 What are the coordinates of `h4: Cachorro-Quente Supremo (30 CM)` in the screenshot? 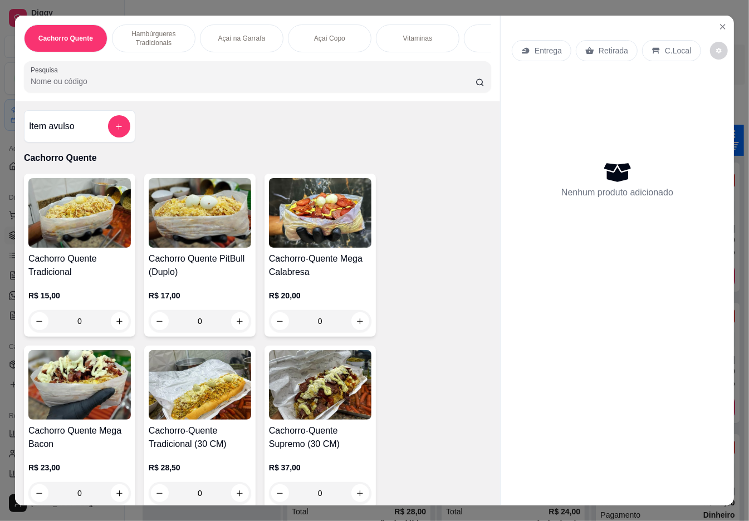 It's located at (320, 438).